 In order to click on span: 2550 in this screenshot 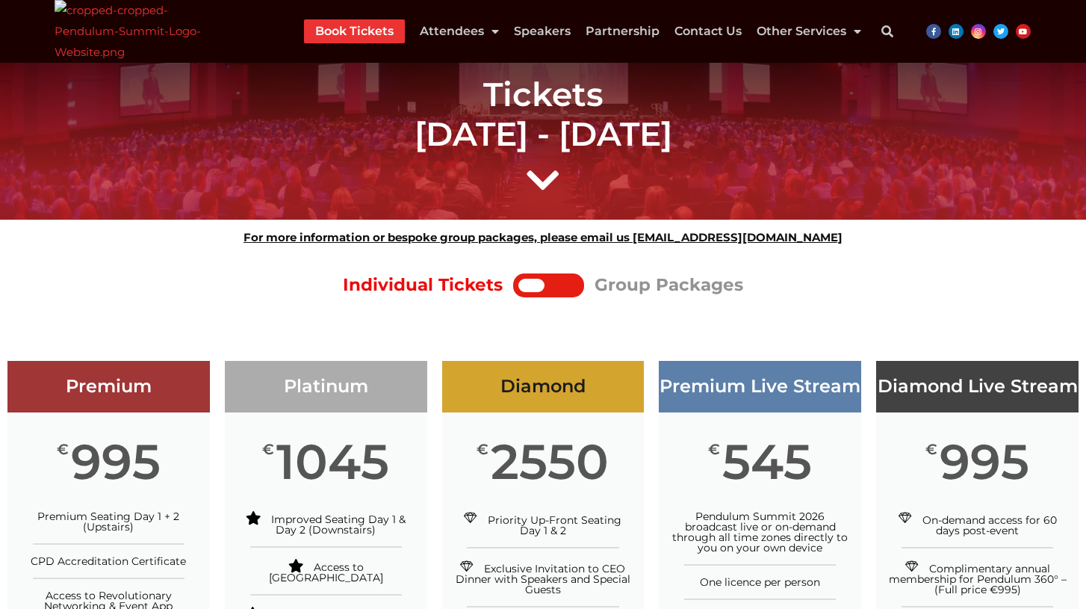, I will do `click(550, 462)`.